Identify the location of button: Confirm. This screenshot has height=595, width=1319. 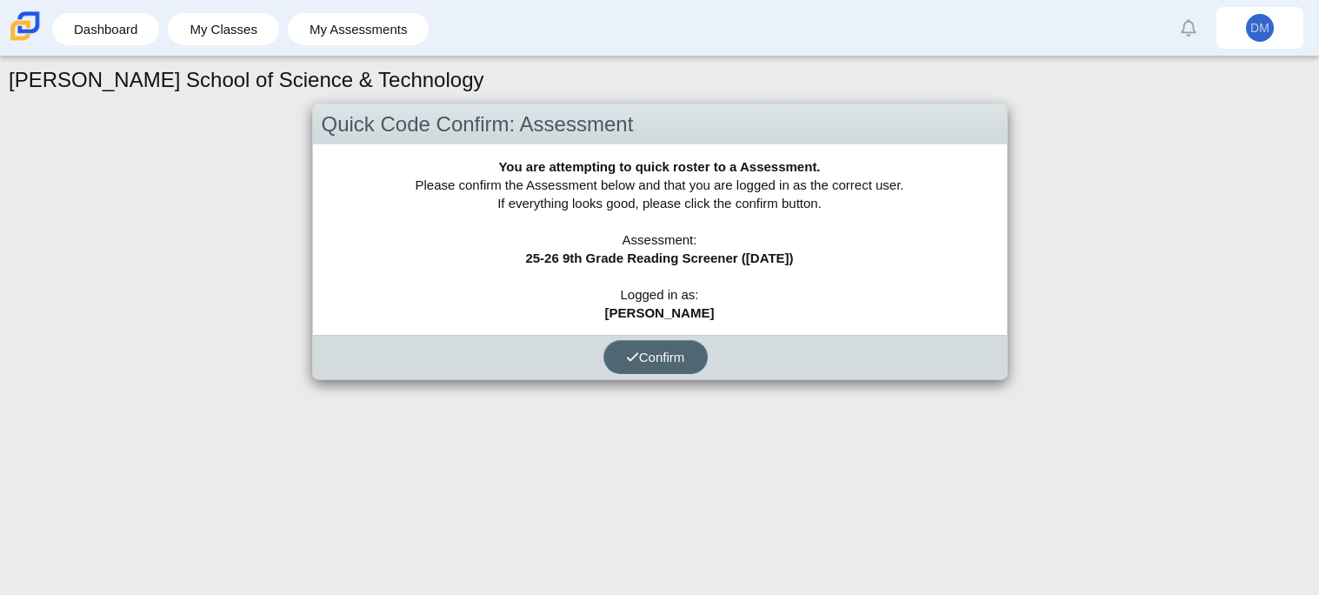
(656, 357).